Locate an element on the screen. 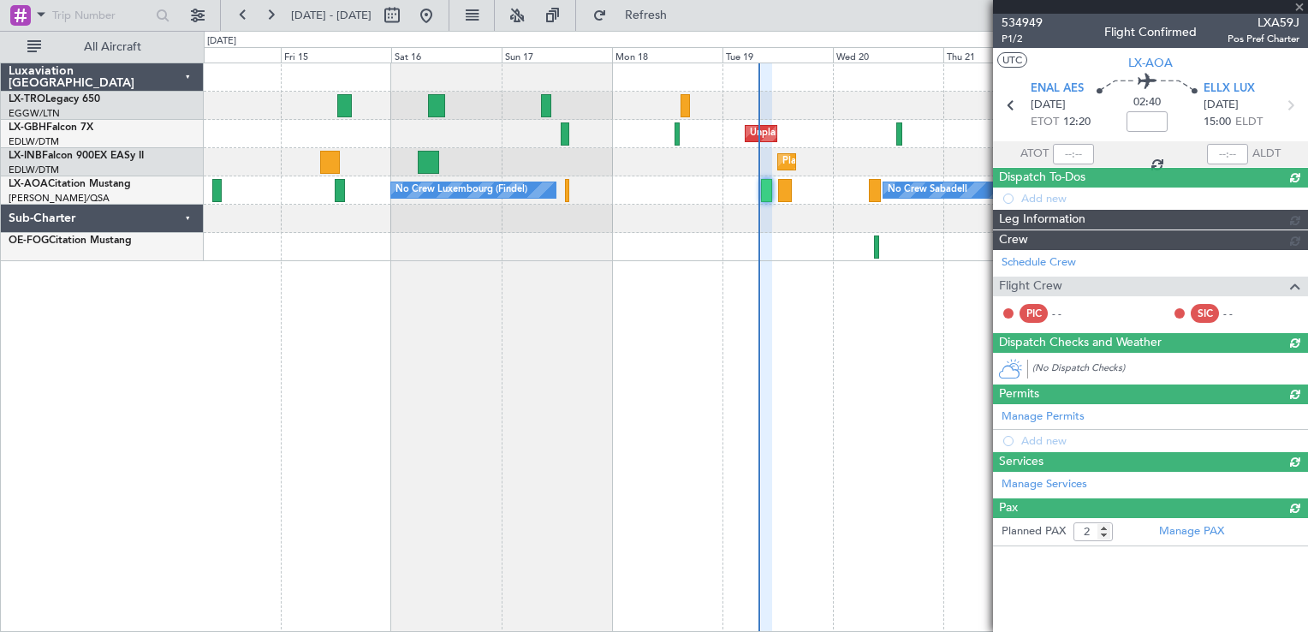 The height and width of the screenshot is (632, 1308). span: ELLX LUX is located at coordinates (1229, 89).